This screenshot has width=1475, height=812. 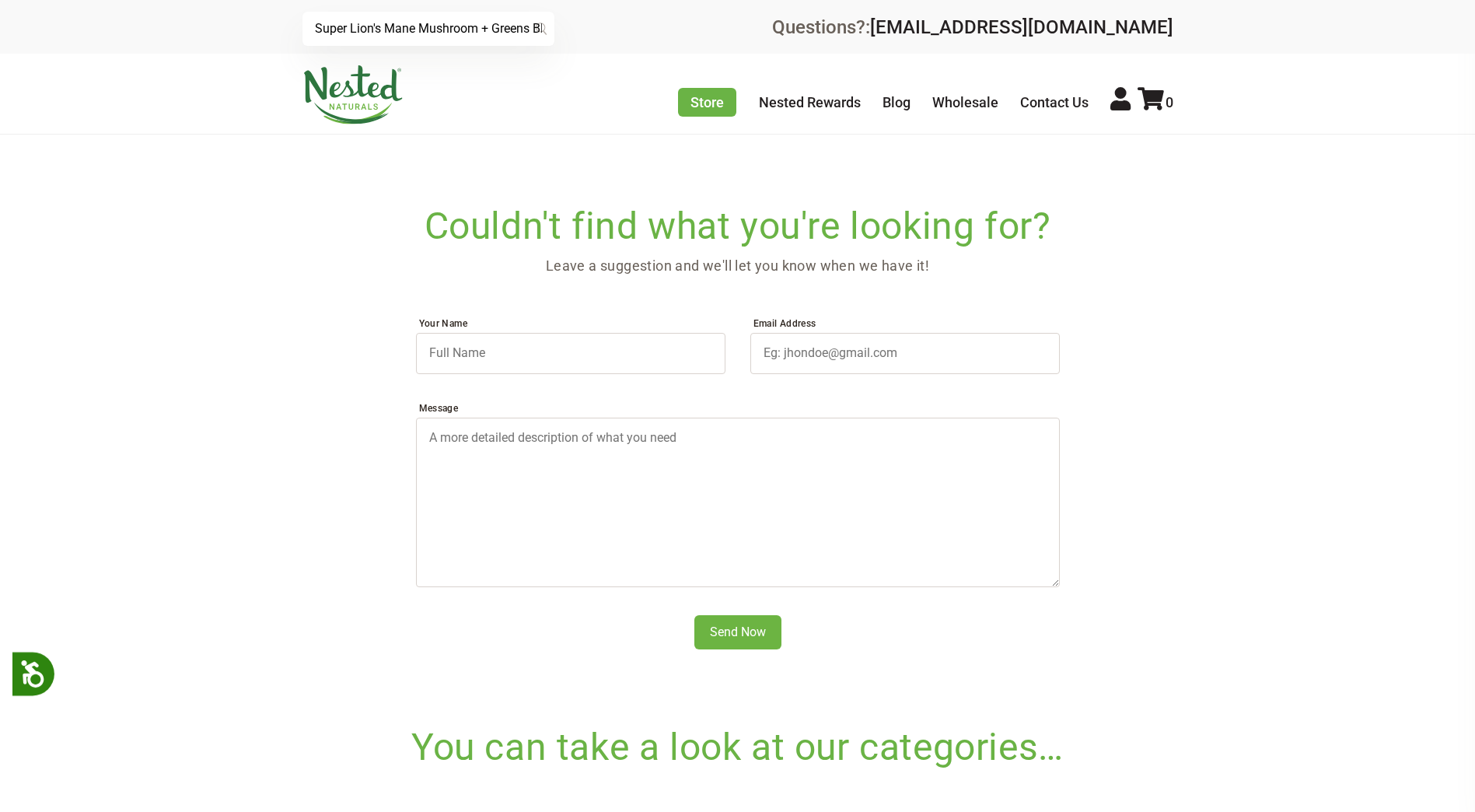 I want to click on a: Wholesale, so click(x=965, y=102).